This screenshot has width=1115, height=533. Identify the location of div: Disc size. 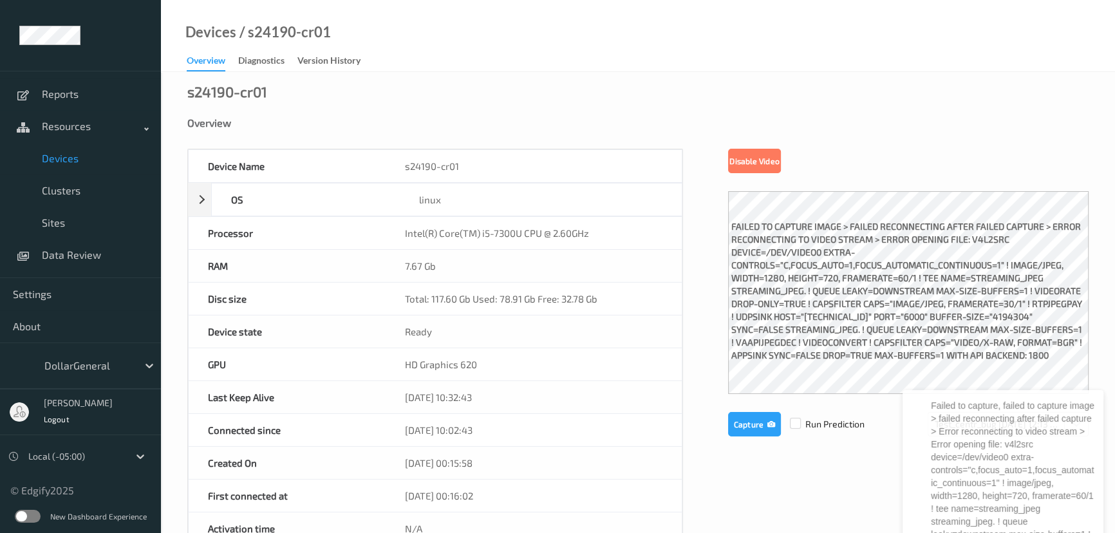
(287, 299).